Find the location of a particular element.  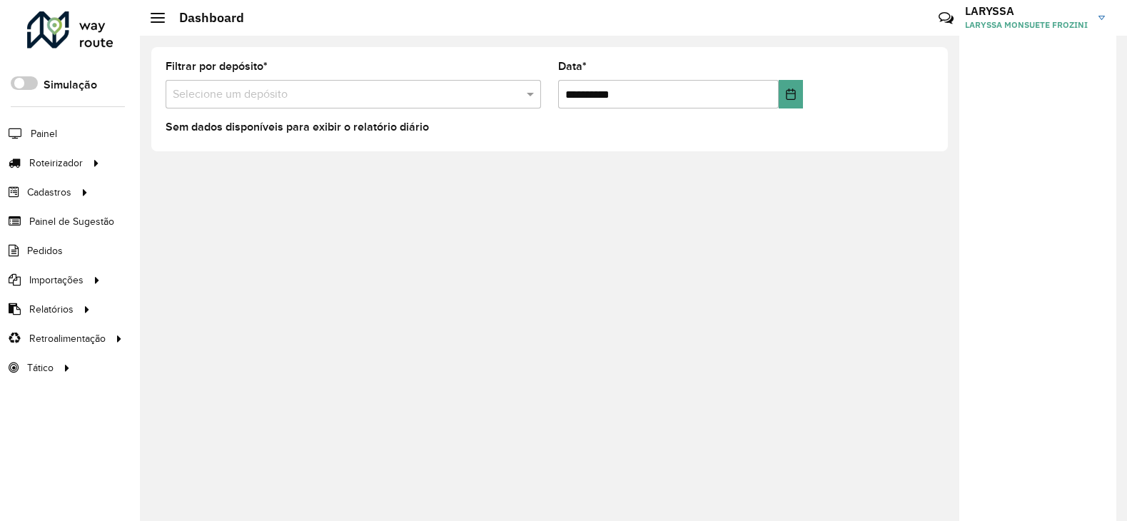

label: Simulação is located at coordinates (70, 85).